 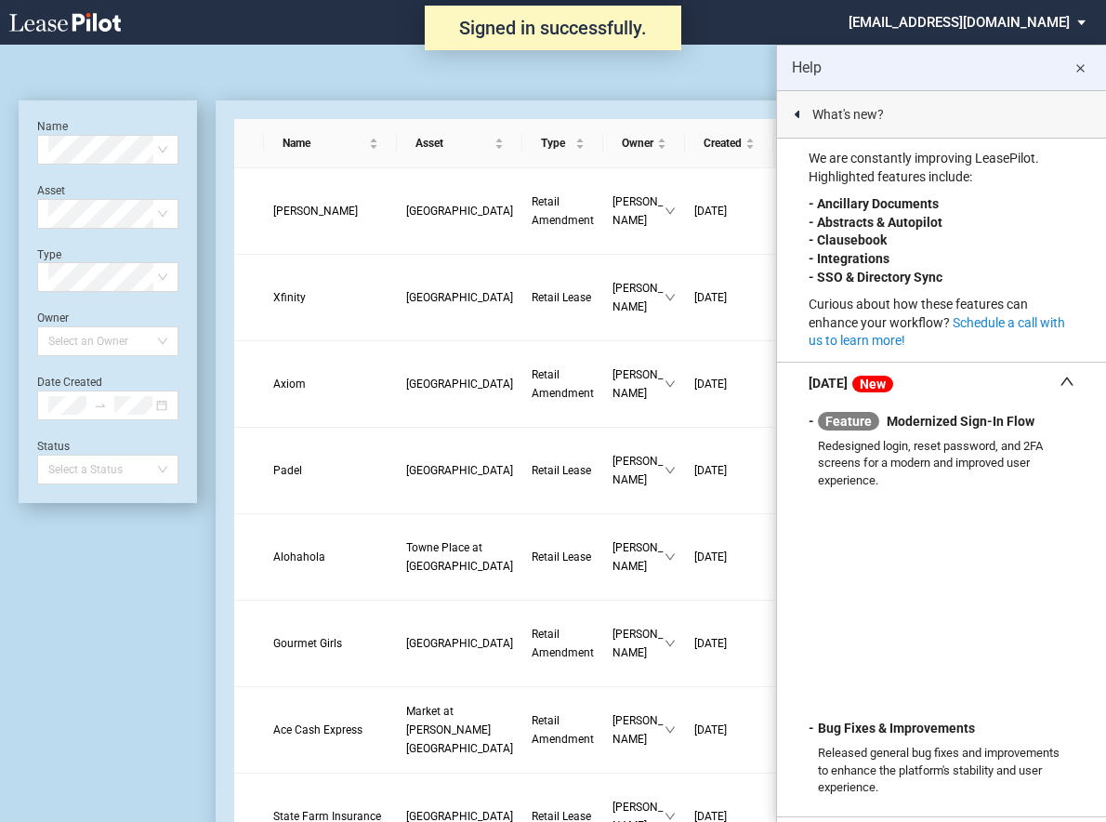 I want to click on th: Created, so click(x=729, y=143).